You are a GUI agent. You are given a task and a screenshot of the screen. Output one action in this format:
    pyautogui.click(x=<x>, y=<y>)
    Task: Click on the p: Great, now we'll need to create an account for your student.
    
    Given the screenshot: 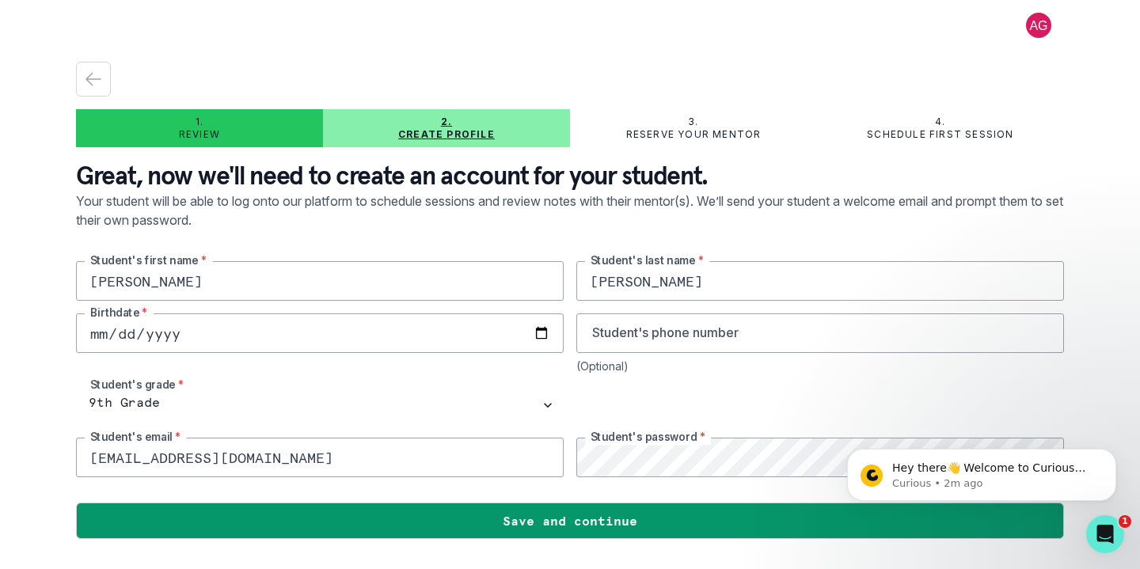 What is the action you would take?
    pyautogui.click(x=570, y=176)
    